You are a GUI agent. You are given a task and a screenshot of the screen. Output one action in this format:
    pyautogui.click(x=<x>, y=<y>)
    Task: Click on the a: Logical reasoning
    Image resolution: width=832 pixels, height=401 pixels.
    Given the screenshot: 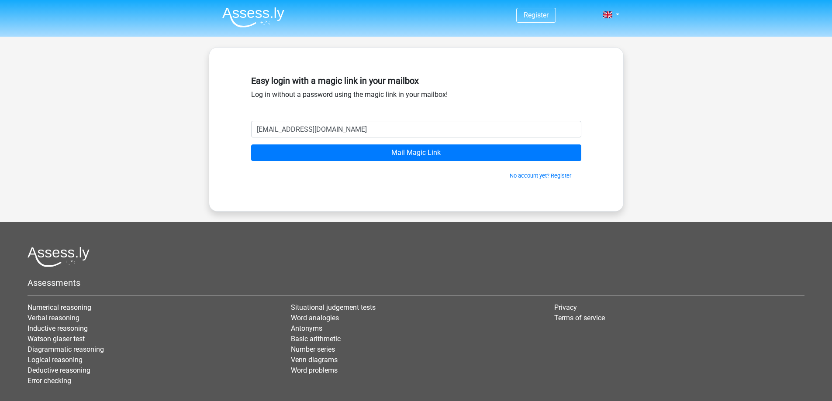 What is the action you would take?
    pyautogui.click(x=55, y=360)
    